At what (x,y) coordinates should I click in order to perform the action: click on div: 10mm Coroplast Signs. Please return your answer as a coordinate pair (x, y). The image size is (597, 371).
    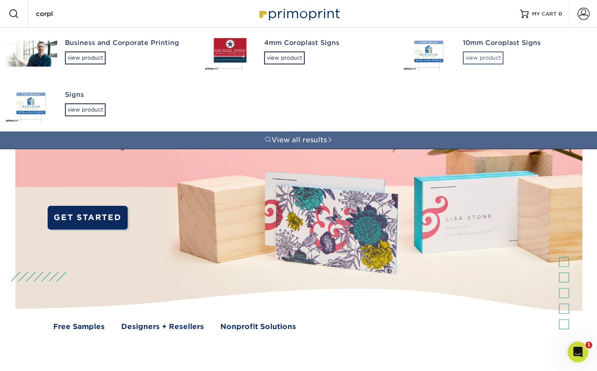
    Looking at the image, I should click on (525, 43).